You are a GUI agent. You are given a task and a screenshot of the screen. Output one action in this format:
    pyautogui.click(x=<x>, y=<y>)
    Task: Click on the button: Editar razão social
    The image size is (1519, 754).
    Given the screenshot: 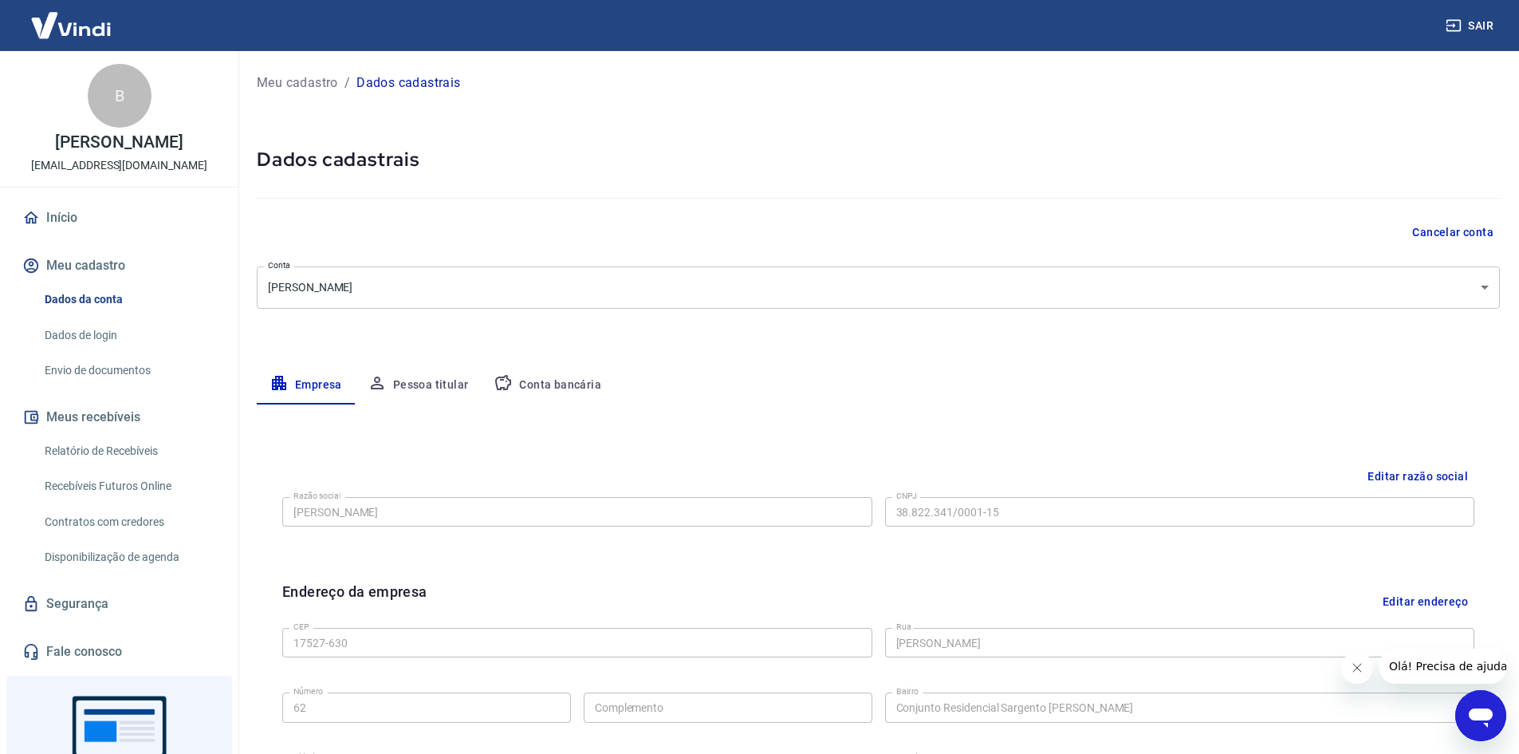 What is the action you would take?
    pyautogui.click(x=1418, y=476)
    